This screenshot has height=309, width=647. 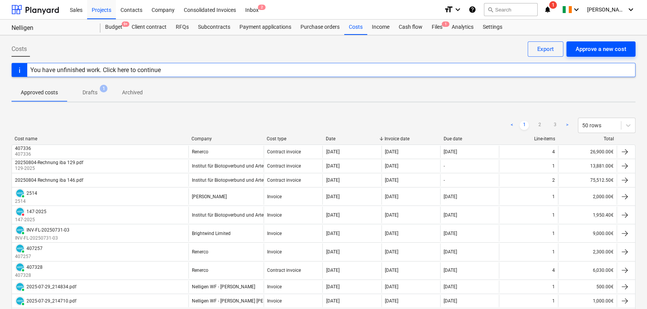 What do you see at coordinates (29, 276) in the screenshot?
I see `p: 407328` at bounding box center [29, 276].